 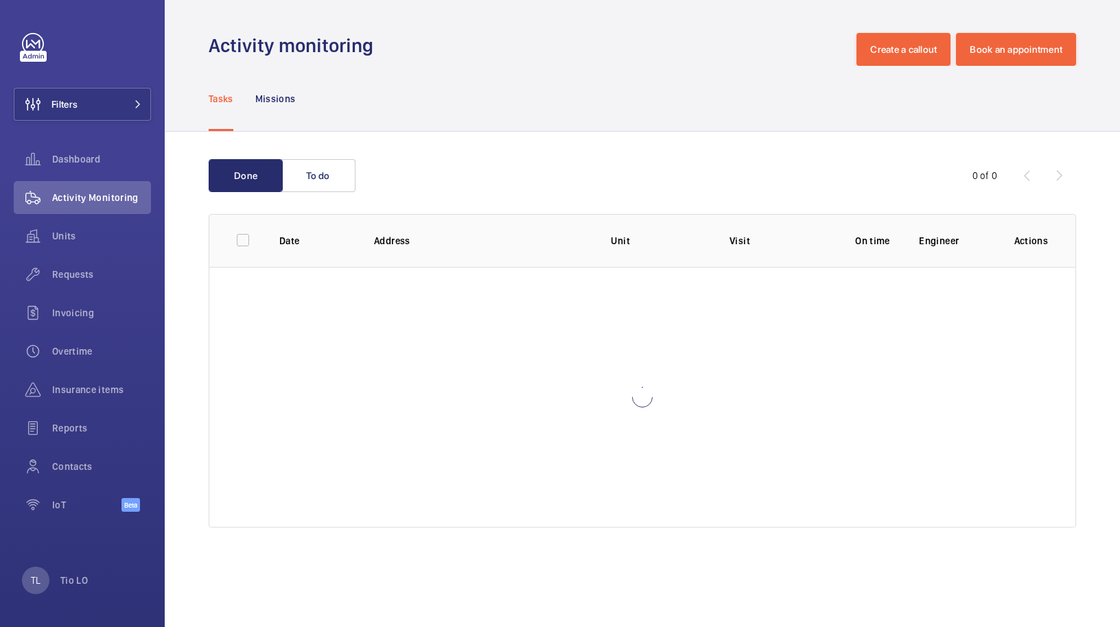 What do you see at coordinates (64, 104) in the screenshot?
I see `span: Filters` at bounding box center [64, 104].